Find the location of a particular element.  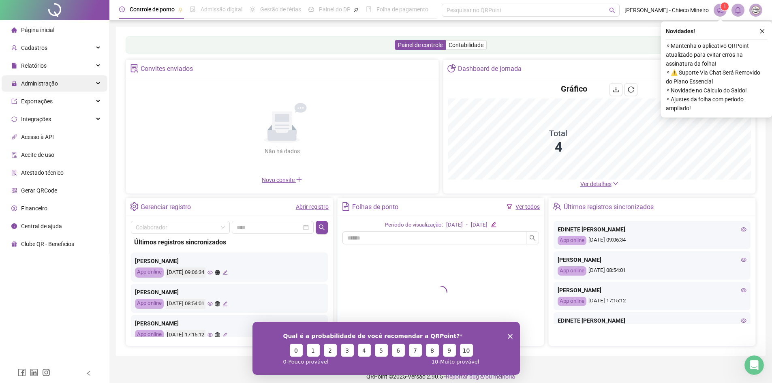

span: Gerar QRCode is located at coordinates (39, 190).